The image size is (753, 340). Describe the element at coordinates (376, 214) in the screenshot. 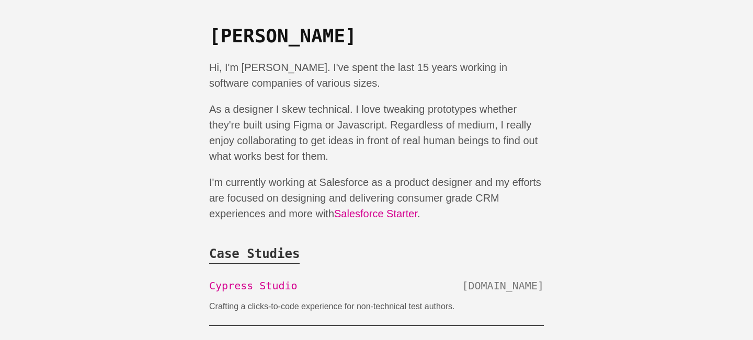

I see `a: Salesforce Starter` at that location.